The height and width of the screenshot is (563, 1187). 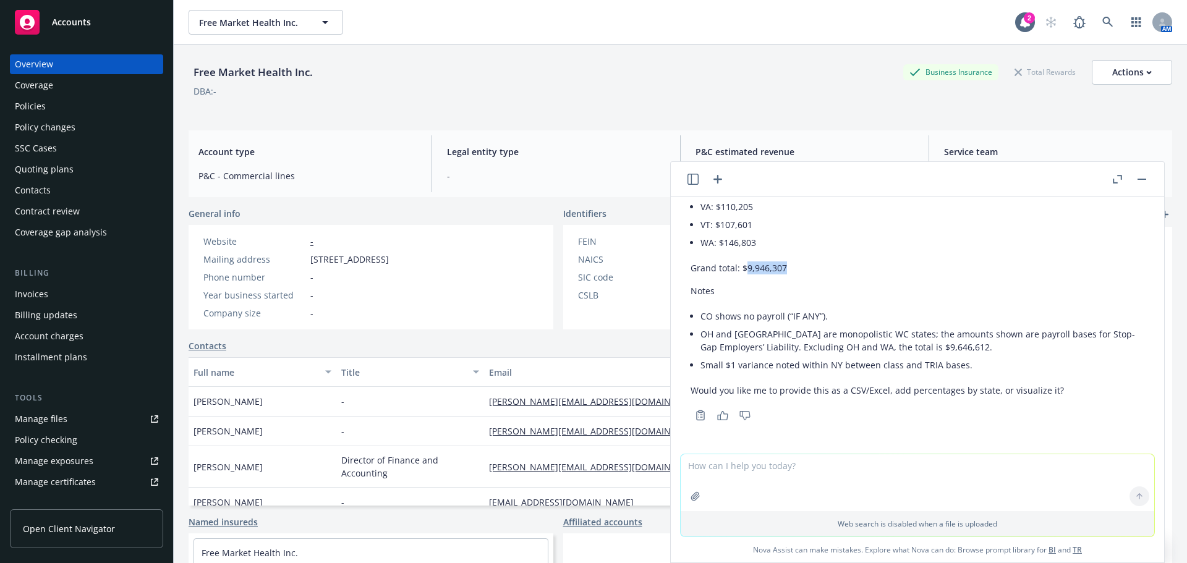 I want to click on div: Billing updates, so click(x=46, y=315).